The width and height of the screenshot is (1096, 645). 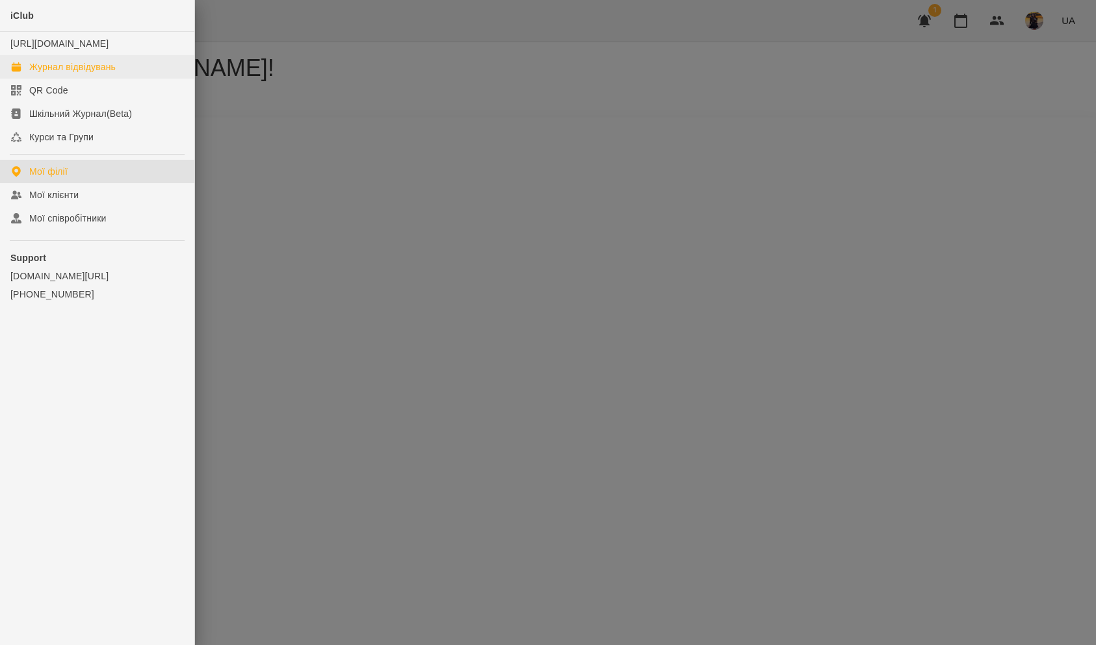 I want to click on div: Мої співробітники, so click(x=68, y=218).